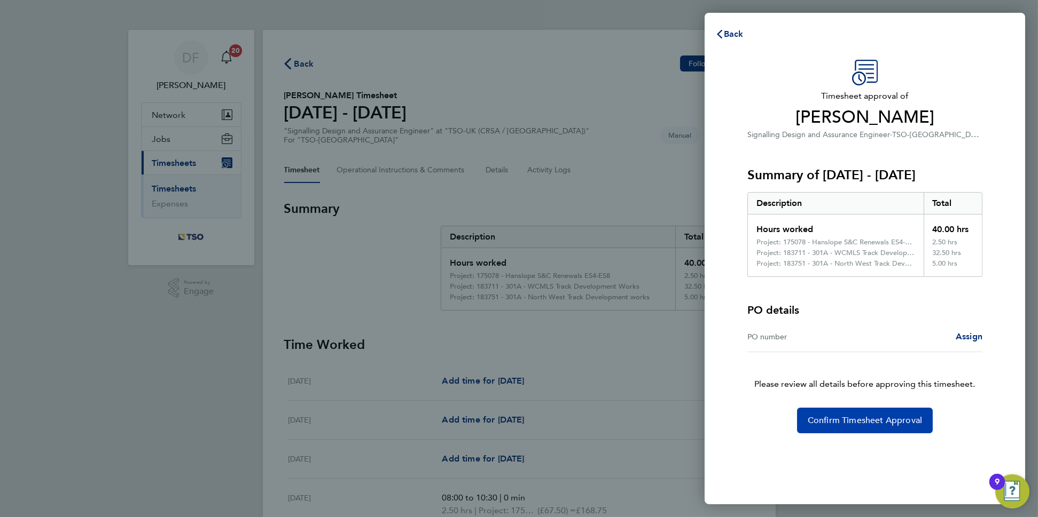  What do you see at coordinates (865, 421) in the screenshot?
I see `span: Confirm Timesheet Approval` at bounding box center [865, 421].